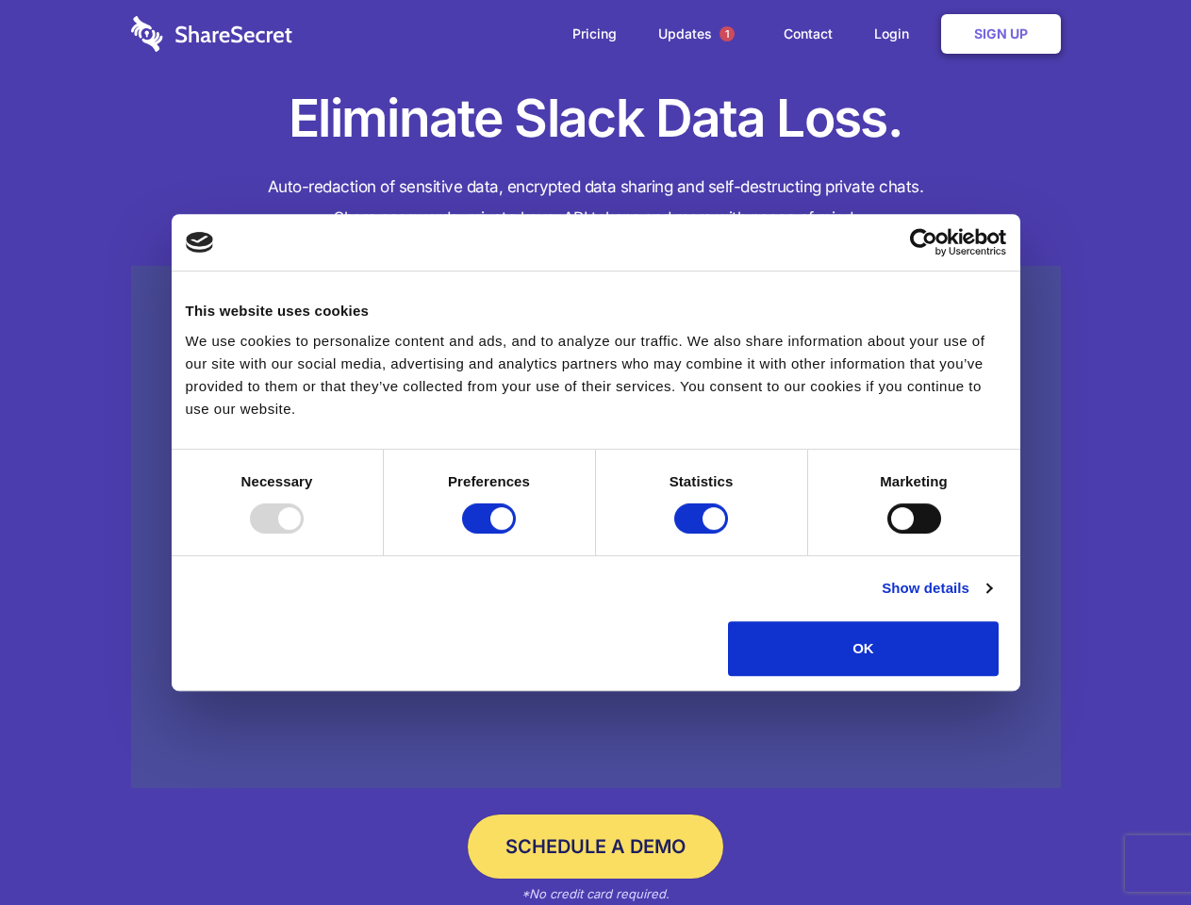 Image resolution: width=1191 pixels, height=905 pixels. Describe the element at coordinates (595, 847) in the screenshot. I see `a: Schedule a Demo` at that location.